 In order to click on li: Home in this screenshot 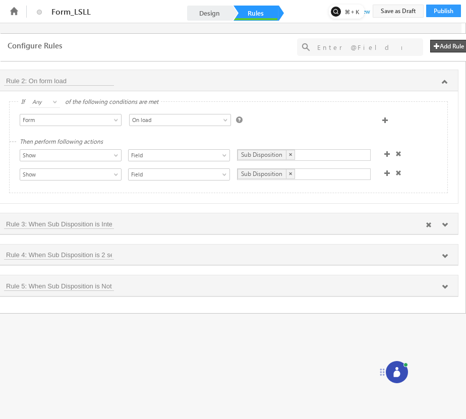, I will do `click(14, 11)`.